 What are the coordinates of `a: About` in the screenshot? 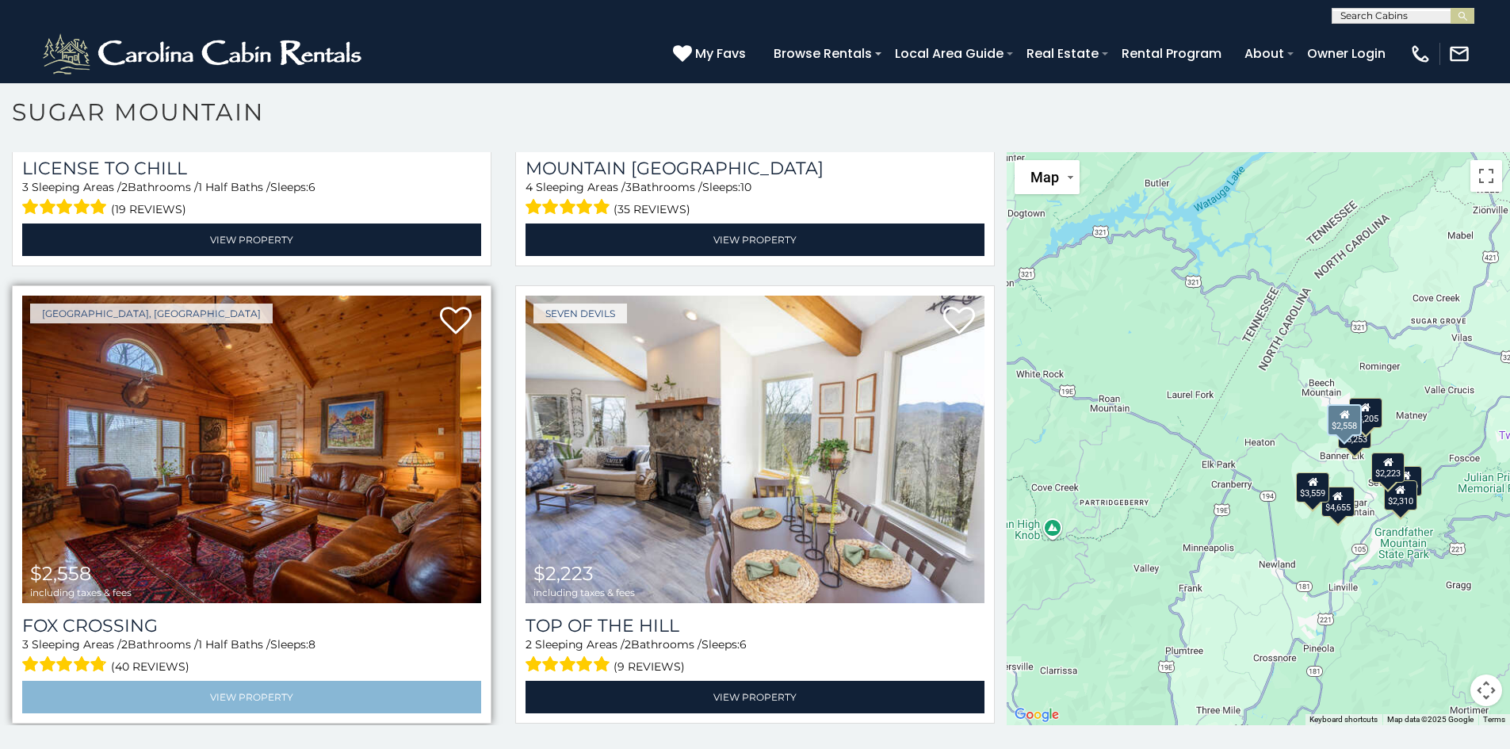 It's located at (1265, 53).